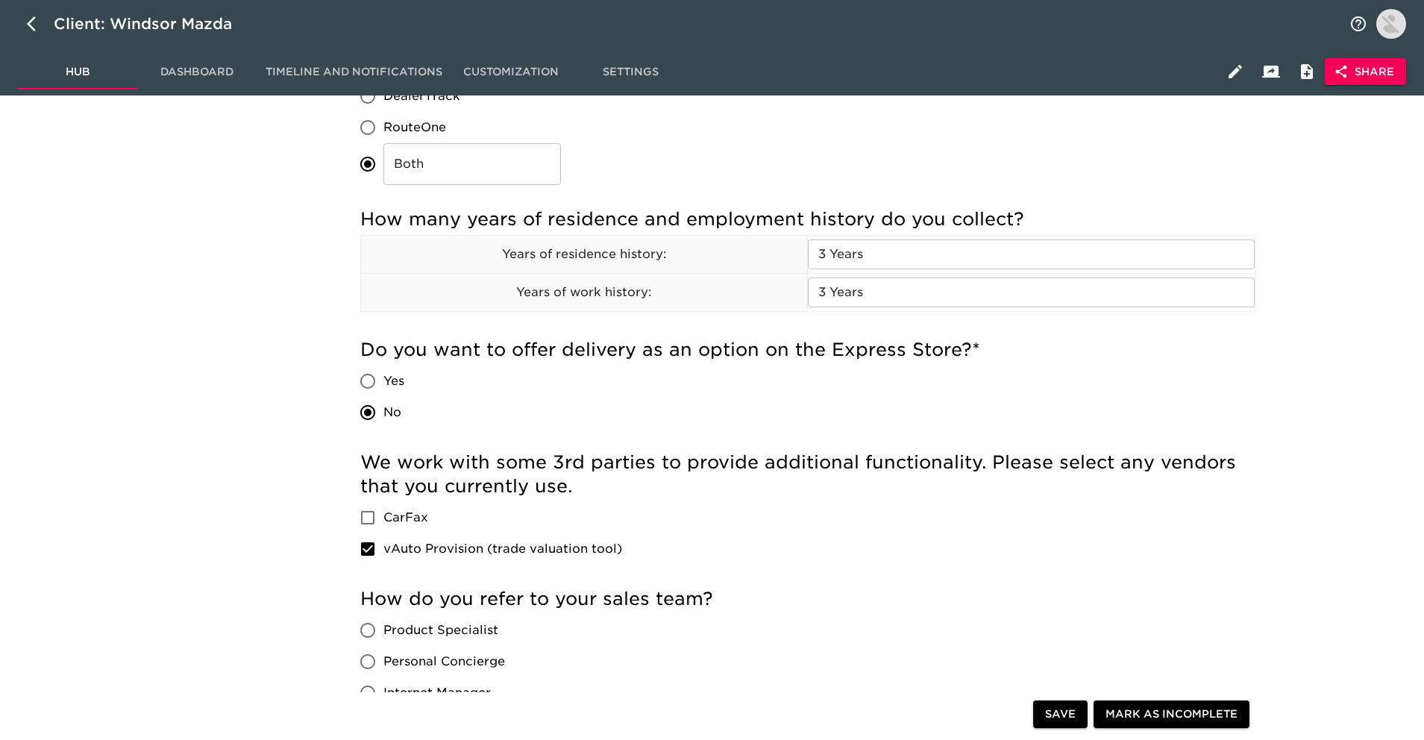 This screenshot has width=1424, height=740. Describe the element at coordinates (406, 518) in the screenshot. I see `span: CarFax` at that location.